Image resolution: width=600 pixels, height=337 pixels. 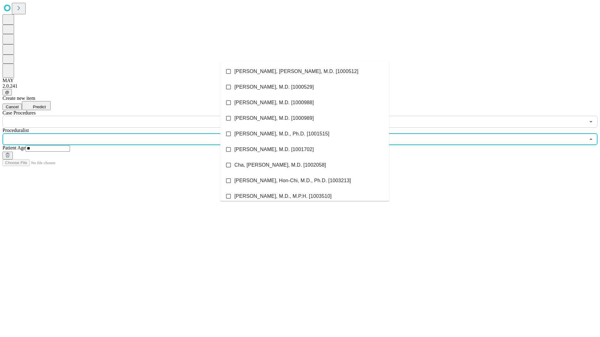 I want to click on span: Scheduled Procedure, so click(x=19, y=113).